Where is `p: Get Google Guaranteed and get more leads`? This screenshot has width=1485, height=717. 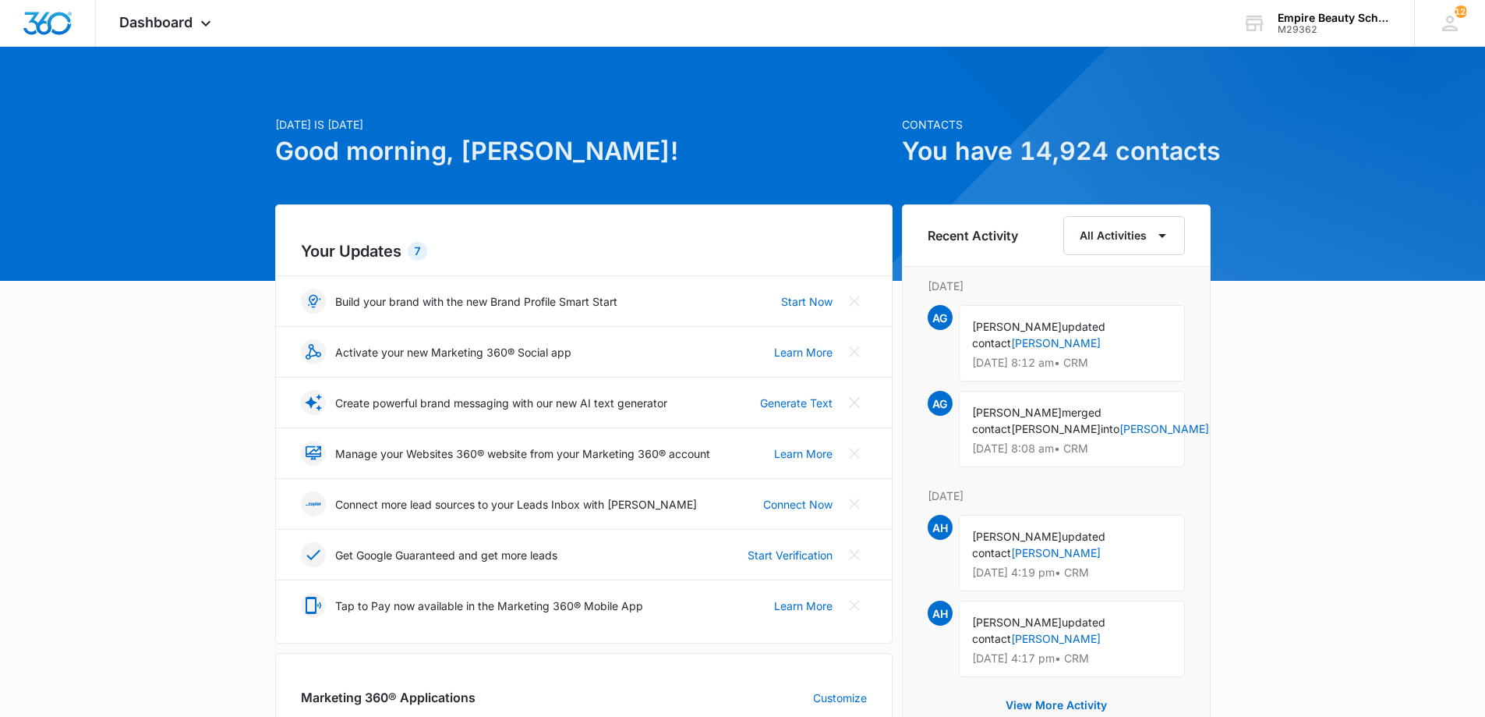 p: Get Google Guaranteed and get more leads is located at coordinates (446, 554).